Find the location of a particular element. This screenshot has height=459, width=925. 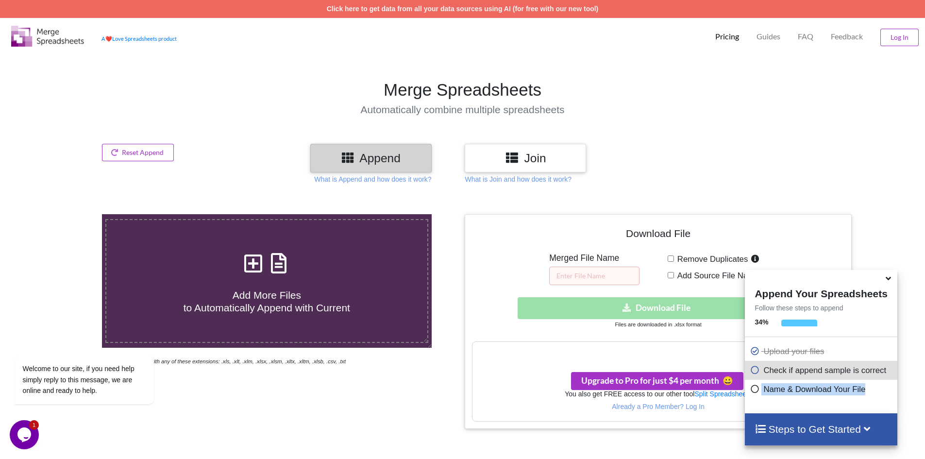

h4: Append Your Spreadsheets is located at coordinates (820, 292).